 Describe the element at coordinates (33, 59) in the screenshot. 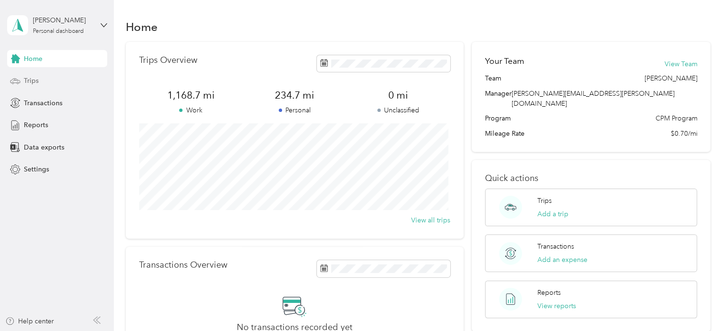

I see `span: Home` at that location.